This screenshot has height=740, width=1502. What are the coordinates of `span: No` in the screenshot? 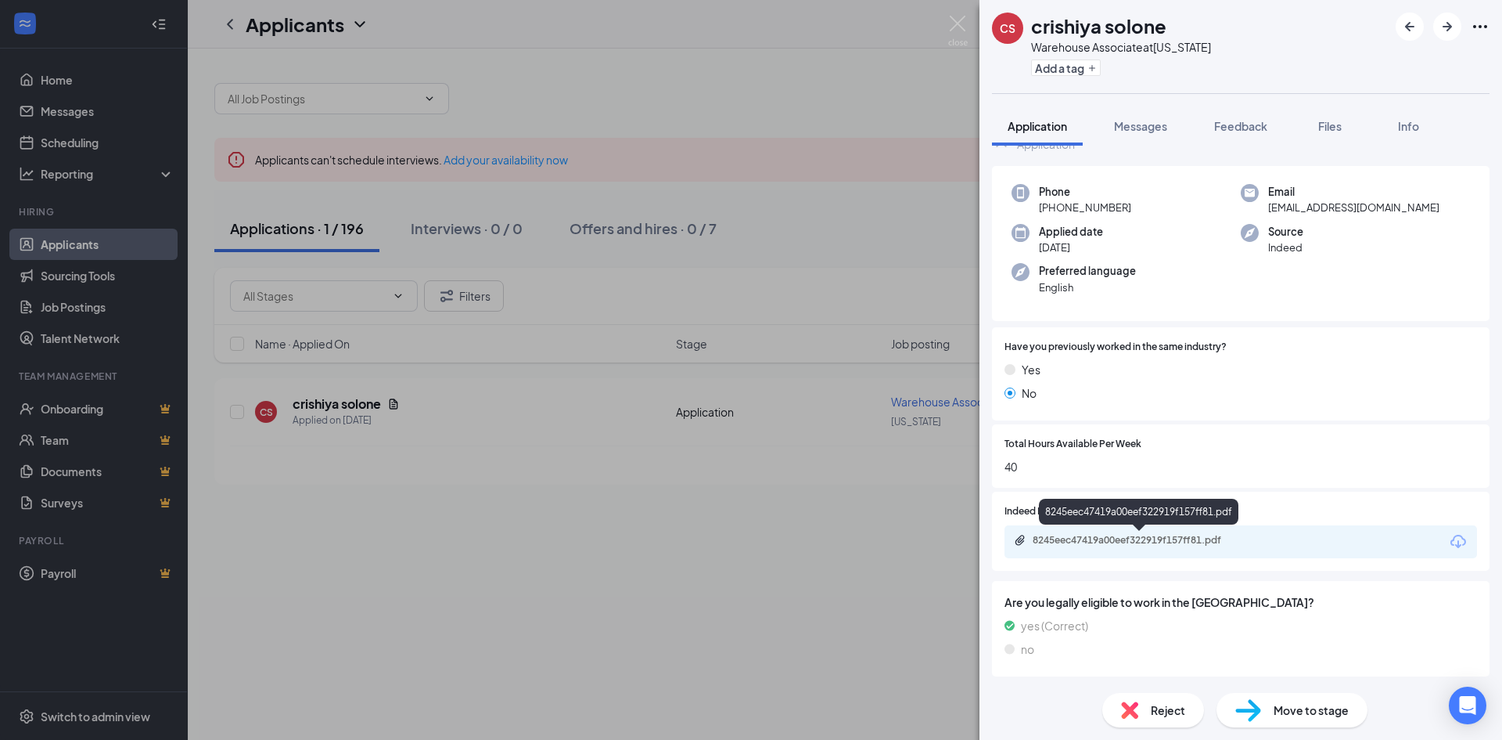 It's located at (1029, 393).